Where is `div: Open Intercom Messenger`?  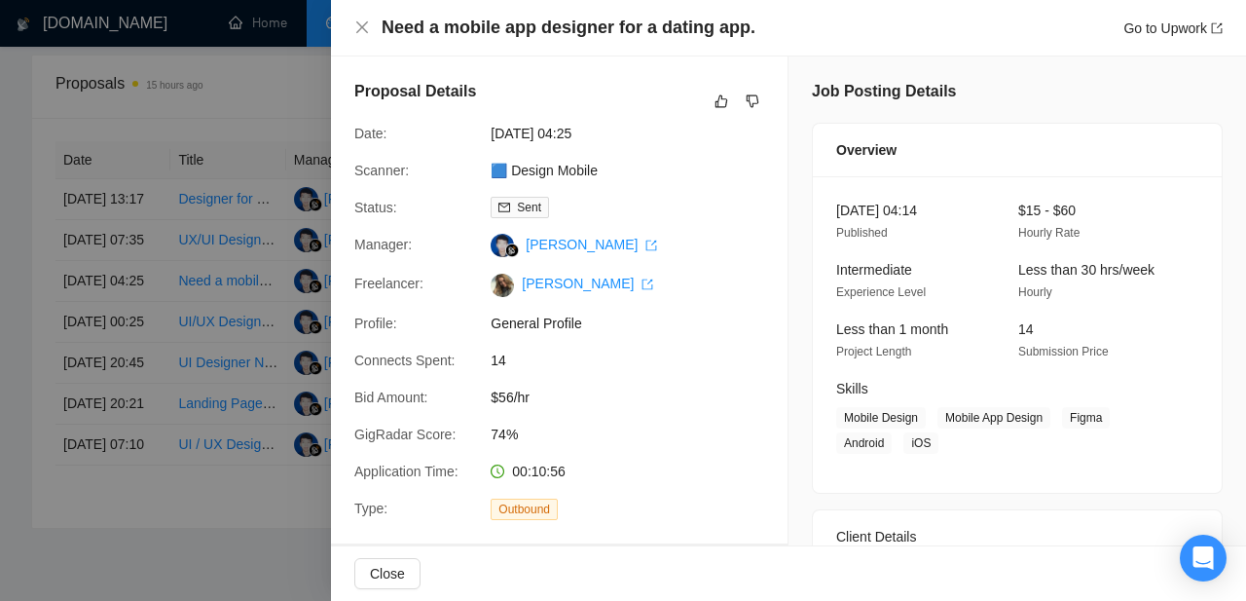 div: Open Intercom Messenger is located at coordinates (1203, 558).